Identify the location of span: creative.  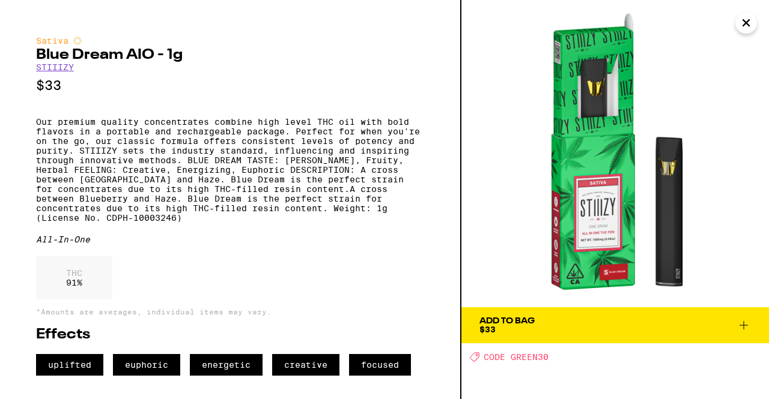
(306, 365).